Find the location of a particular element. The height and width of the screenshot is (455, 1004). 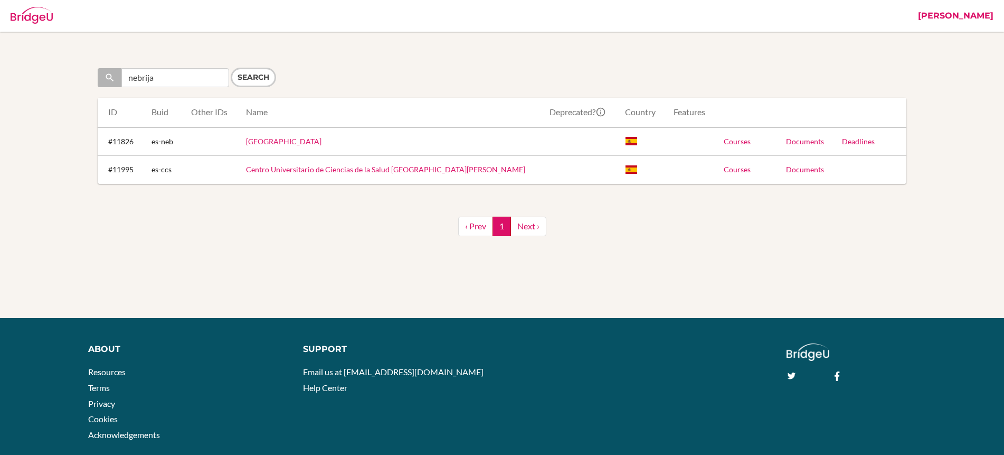

th: ID is located at coordinates (120, 112).